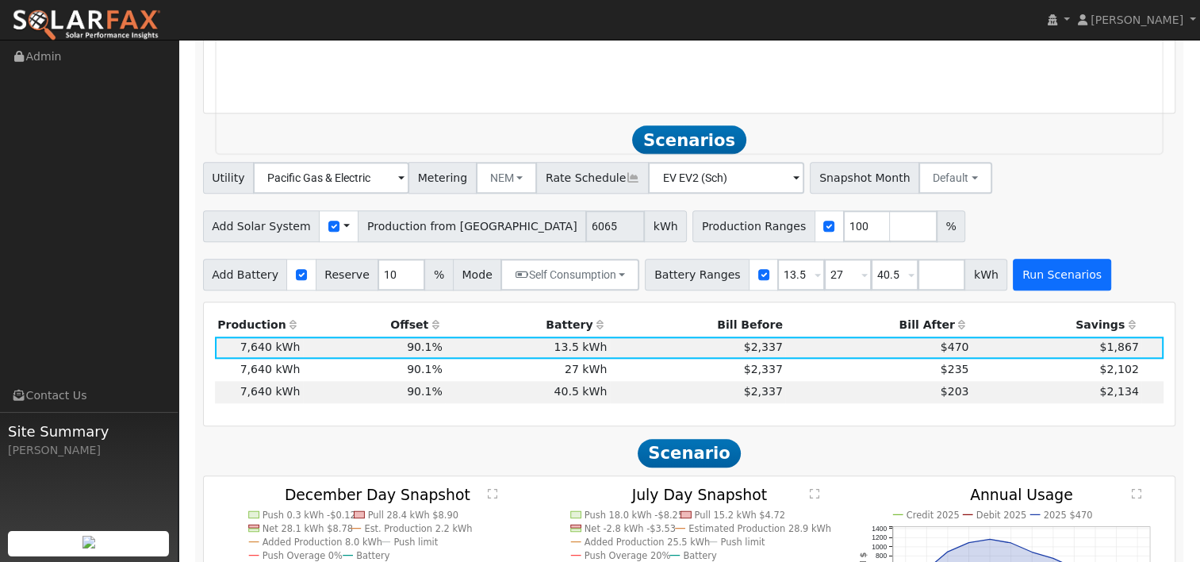 The height and width of the screenshot is (562, 1200). What do you see at coordinates (89, 431) in the screenshot?
I see `span: Site Summary` at bounding box center [89, 431].